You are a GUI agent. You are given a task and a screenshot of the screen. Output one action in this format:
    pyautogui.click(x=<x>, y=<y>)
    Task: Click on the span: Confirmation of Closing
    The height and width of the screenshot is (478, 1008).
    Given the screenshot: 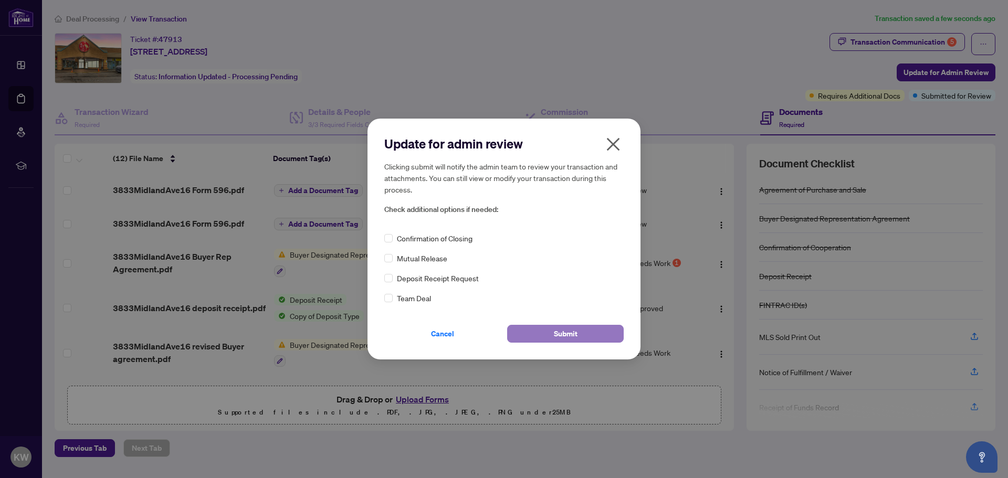 What is the action you would take?
    pyautogui.click(x=435, y=238)
    